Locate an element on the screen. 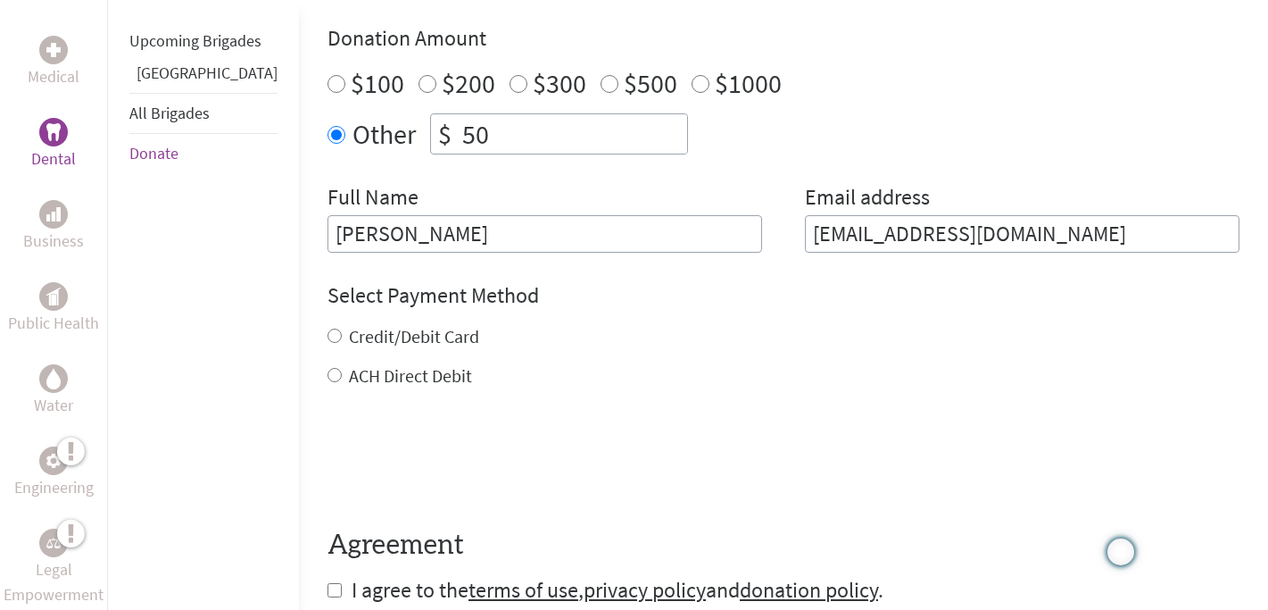 This screenshot has width=1268, height=610. a: Upcoming Brigades is located at coordinates (195, 40).